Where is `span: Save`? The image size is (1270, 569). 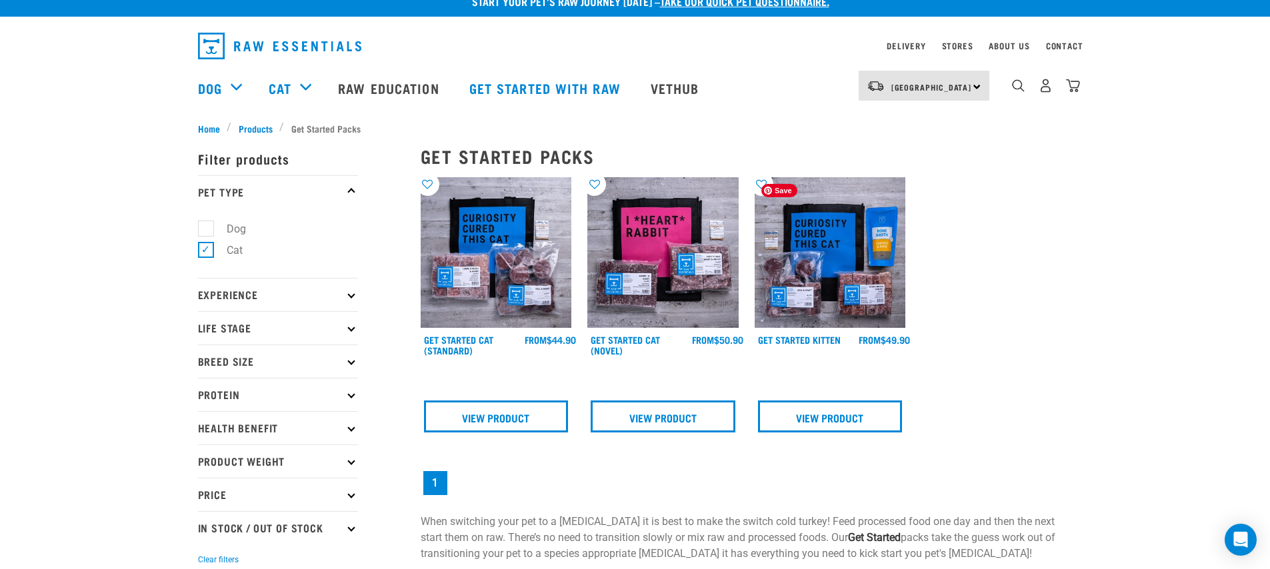
span: Save is located at coordinates (780, 191).